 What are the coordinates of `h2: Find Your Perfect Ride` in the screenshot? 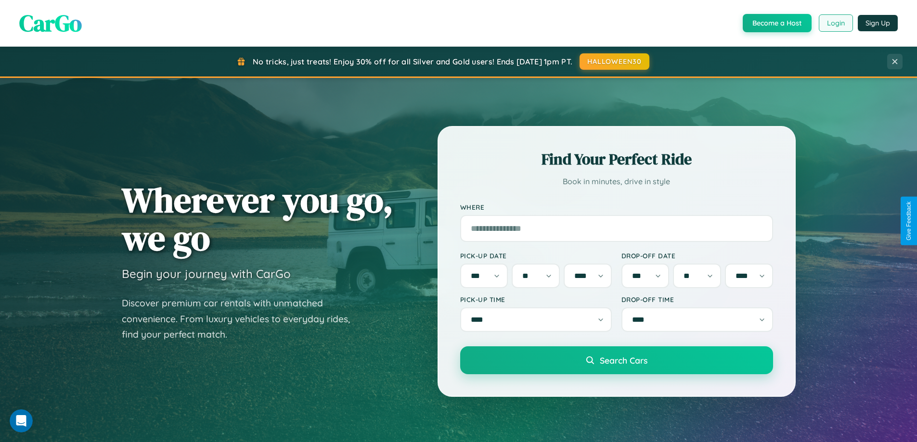 It's located at (616, 159).